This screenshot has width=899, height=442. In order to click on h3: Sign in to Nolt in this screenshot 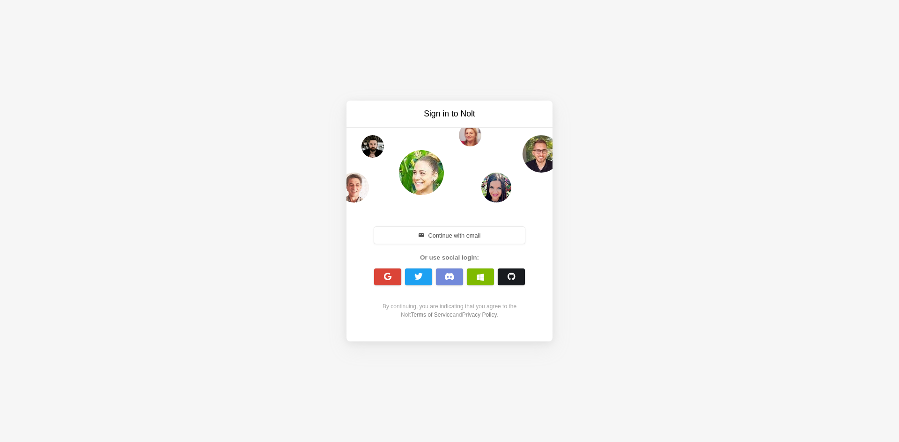, I will do `click(449, 114)`.